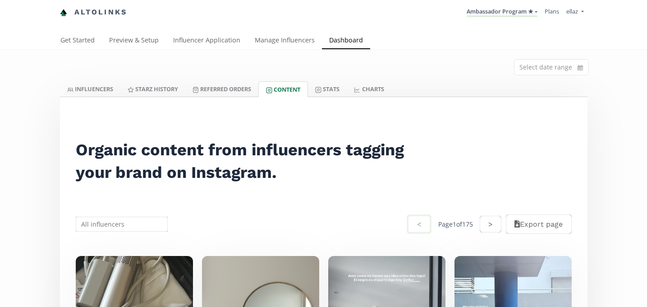  Describe the element at coordinates (369, 89) in the screenshot. I see `a: CHARTS` at that location.